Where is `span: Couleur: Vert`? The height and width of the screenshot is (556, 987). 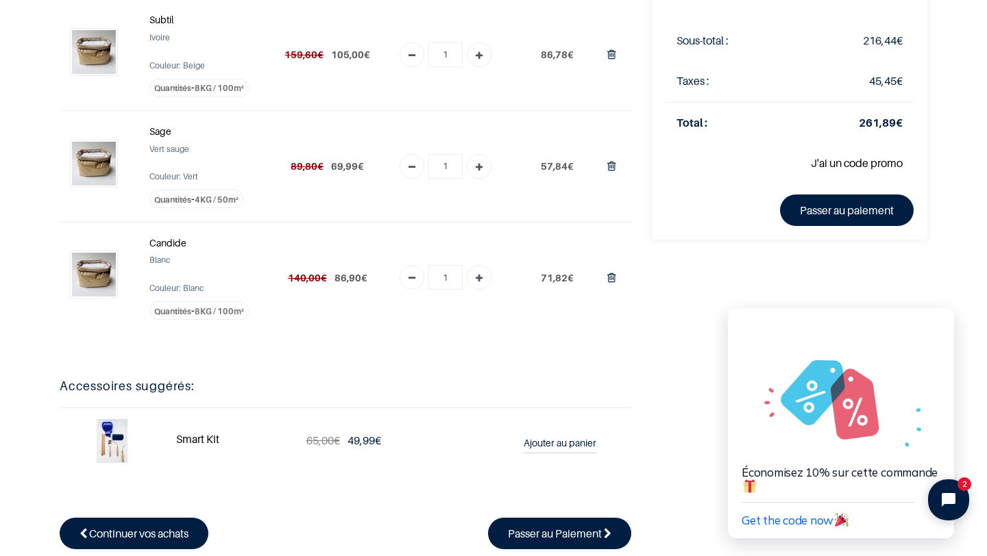 span: Couleur: Vert is located at coordinates (173, 176).